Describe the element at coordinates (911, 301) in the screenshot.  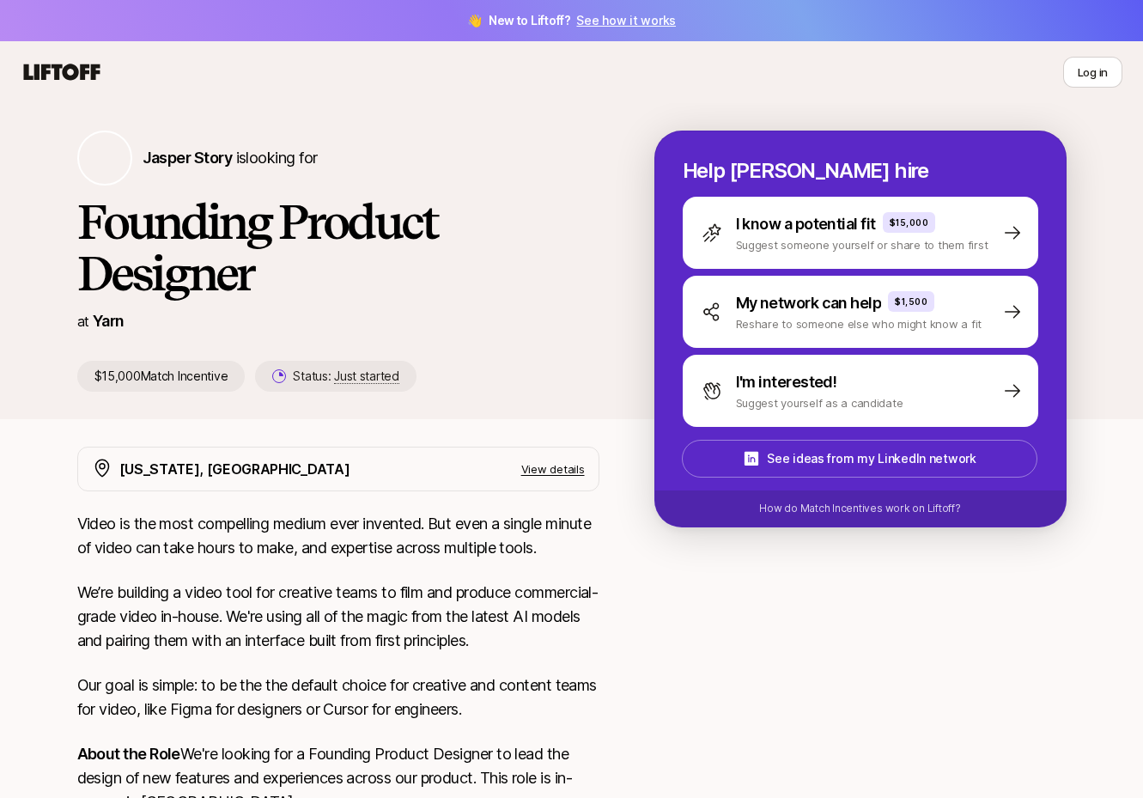
I see `p: $1,500` at that location.